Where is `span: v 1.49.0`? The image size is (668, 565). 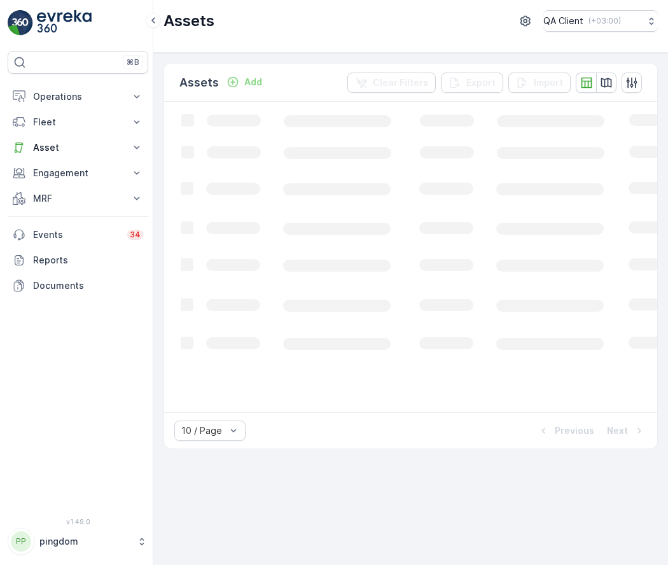
span: v 1.49.0 is located at coordinates (78, 522).